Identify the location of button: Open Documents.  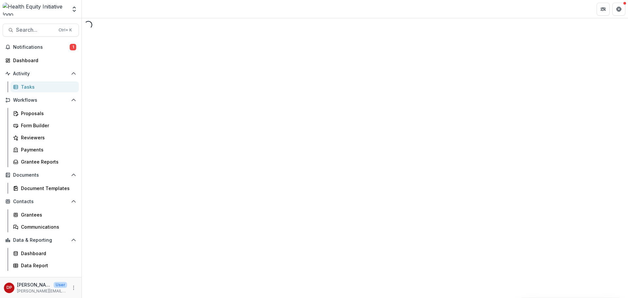
(41, 175).